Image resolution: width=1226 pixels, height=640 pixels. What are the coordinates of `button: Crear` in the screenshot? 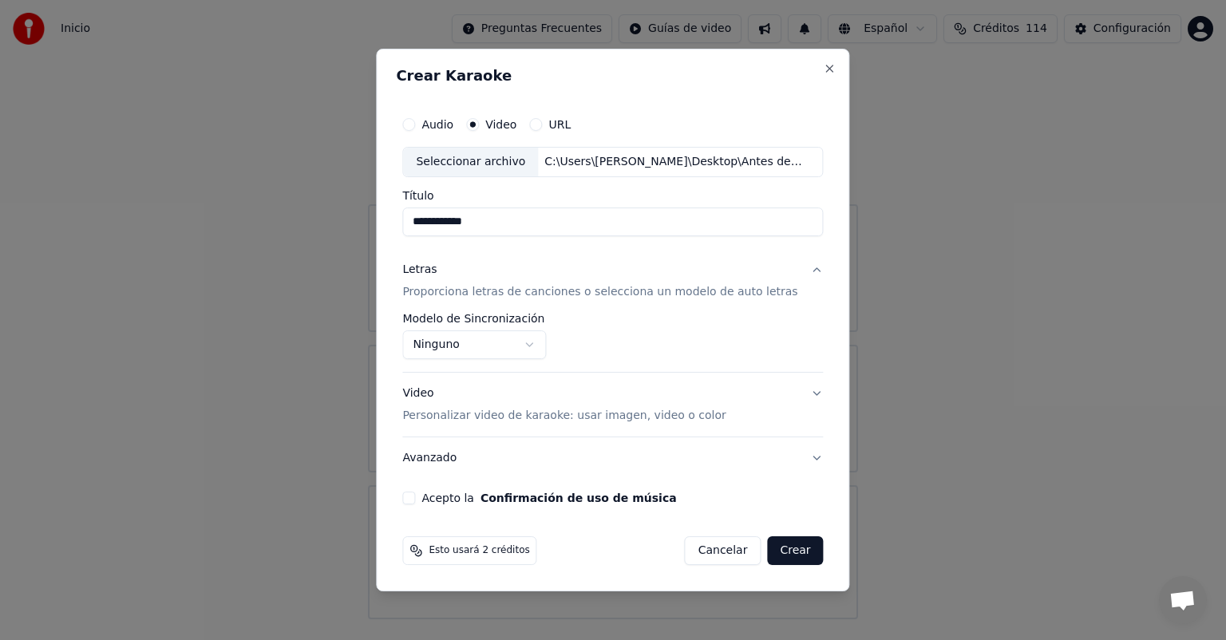 It's located at (795, 551).